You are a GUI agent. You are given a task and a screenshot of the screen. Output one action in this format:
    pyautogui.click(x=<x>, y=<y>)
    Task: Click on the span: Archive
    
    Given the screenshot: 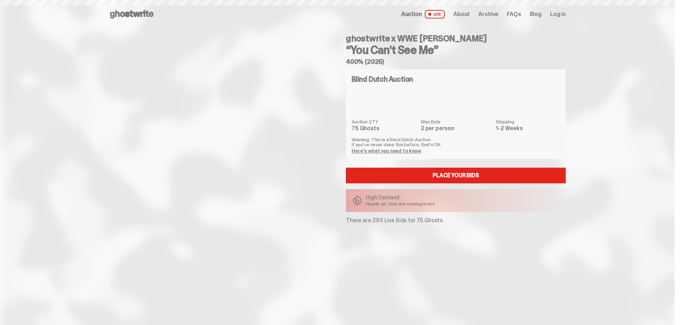 What is the action you would take?
    pyautogui.click(x=489, y=14)
    